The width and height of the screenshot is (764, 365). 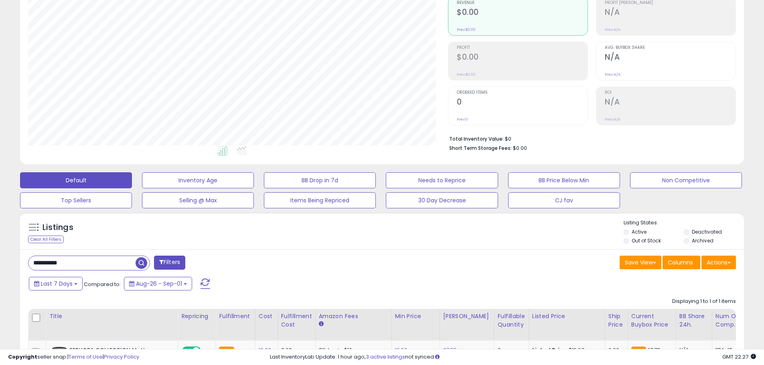 I want to click on span: Last 7 Days, so click(x=57, y=284).